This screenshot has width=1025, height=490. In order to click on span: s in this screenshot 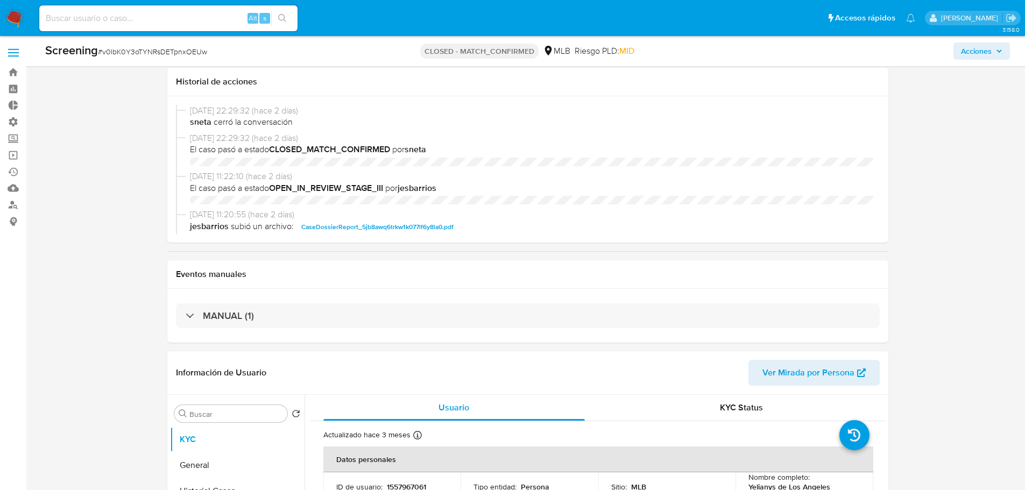, I will do `click(265, 18)`.